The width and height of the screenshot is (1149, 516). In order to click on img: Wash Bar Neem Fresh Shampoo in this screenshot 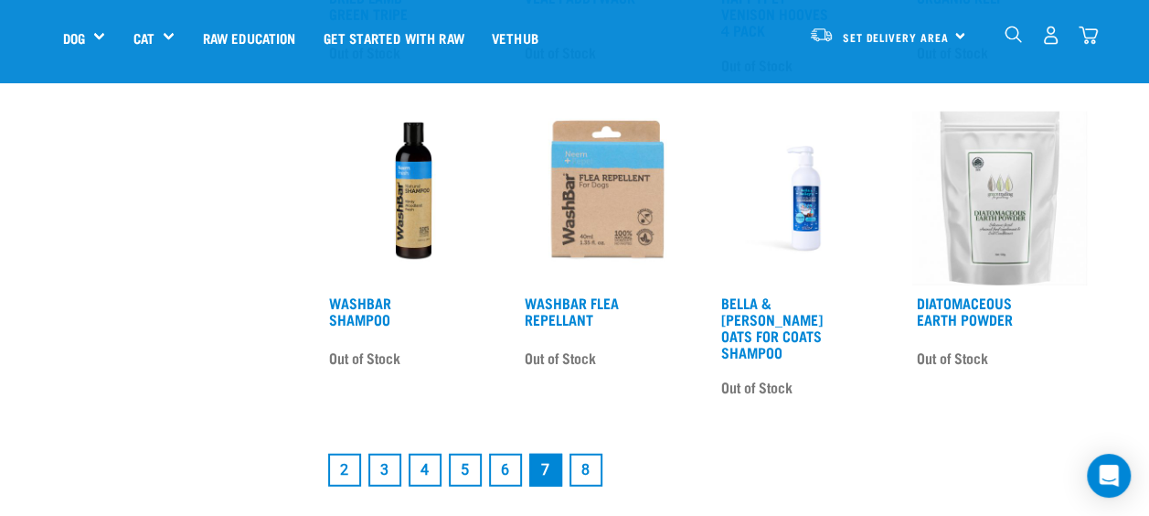, I will do `click(411, 198)`.